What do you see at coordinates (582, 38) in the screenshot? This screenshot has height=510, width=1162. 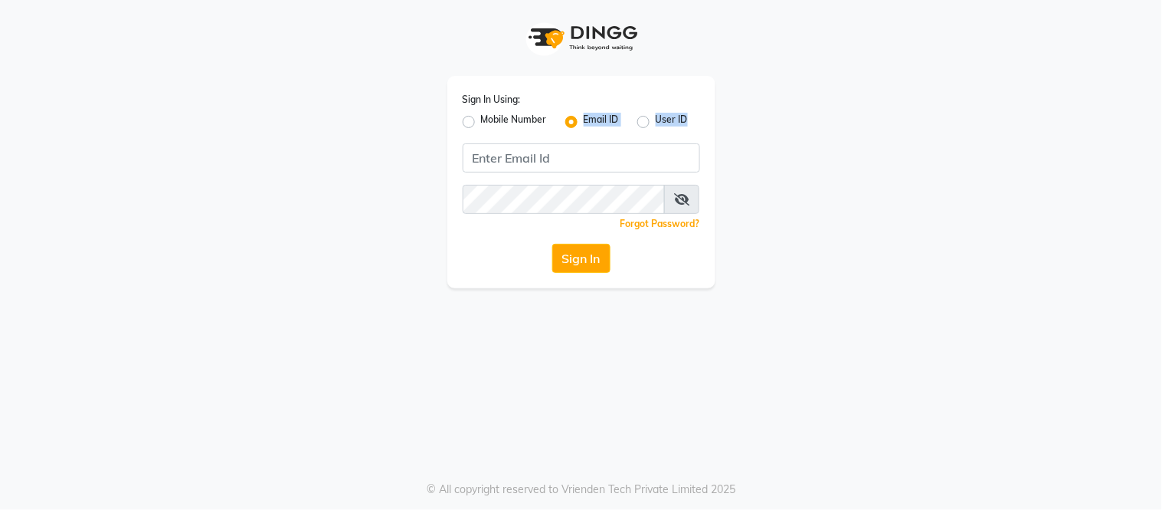 I see `img: logo1.svg` at bounding box center [582, 38].